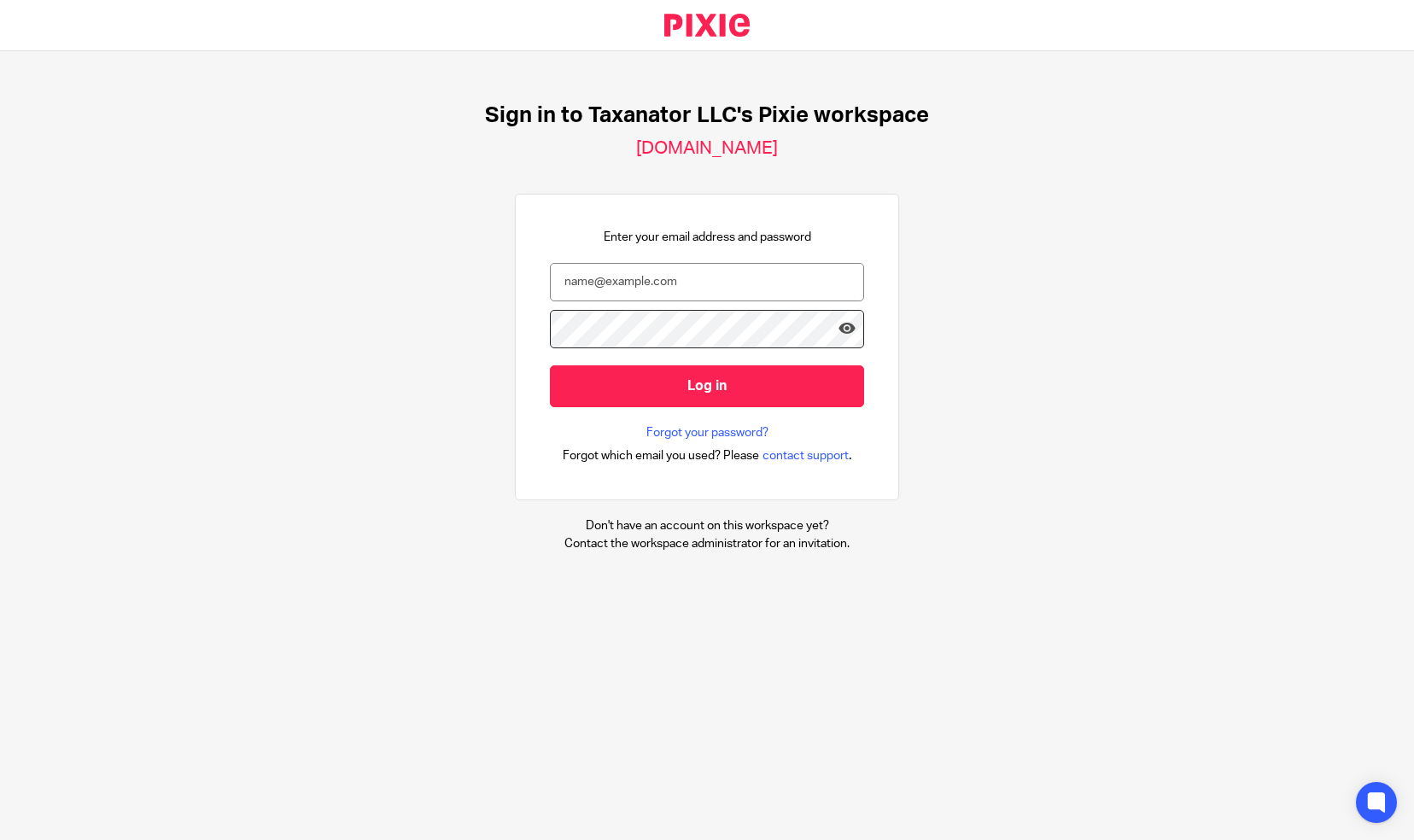  I want to click on a: Forgot your password?, so click(707, 432).